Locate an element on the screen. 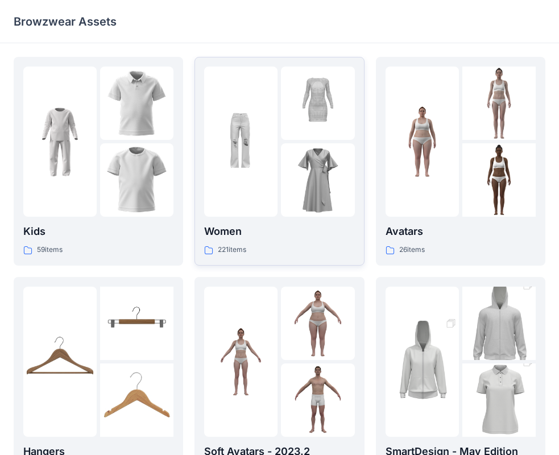  a: folder 1folder 2folder 3Women221items is located at coordinates (279, 161).